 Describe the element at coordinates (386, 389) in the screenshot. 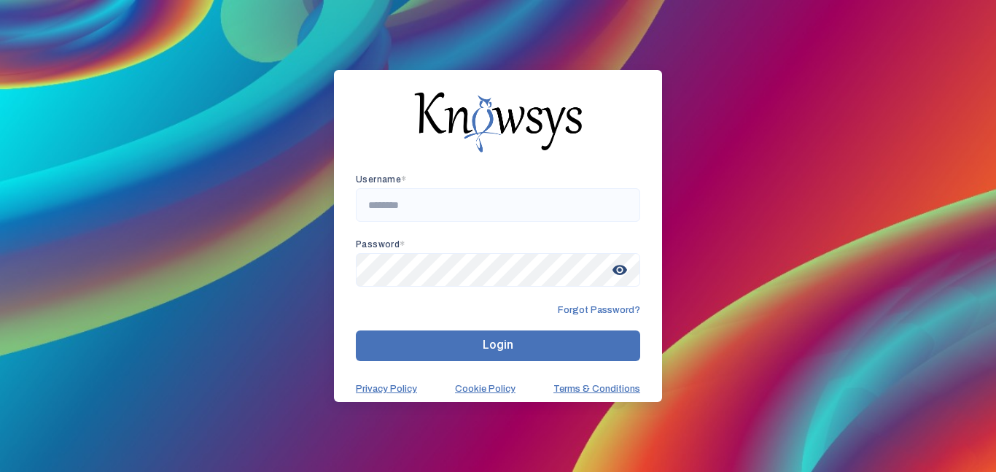

I see `a: Privacy Policy` at that location.